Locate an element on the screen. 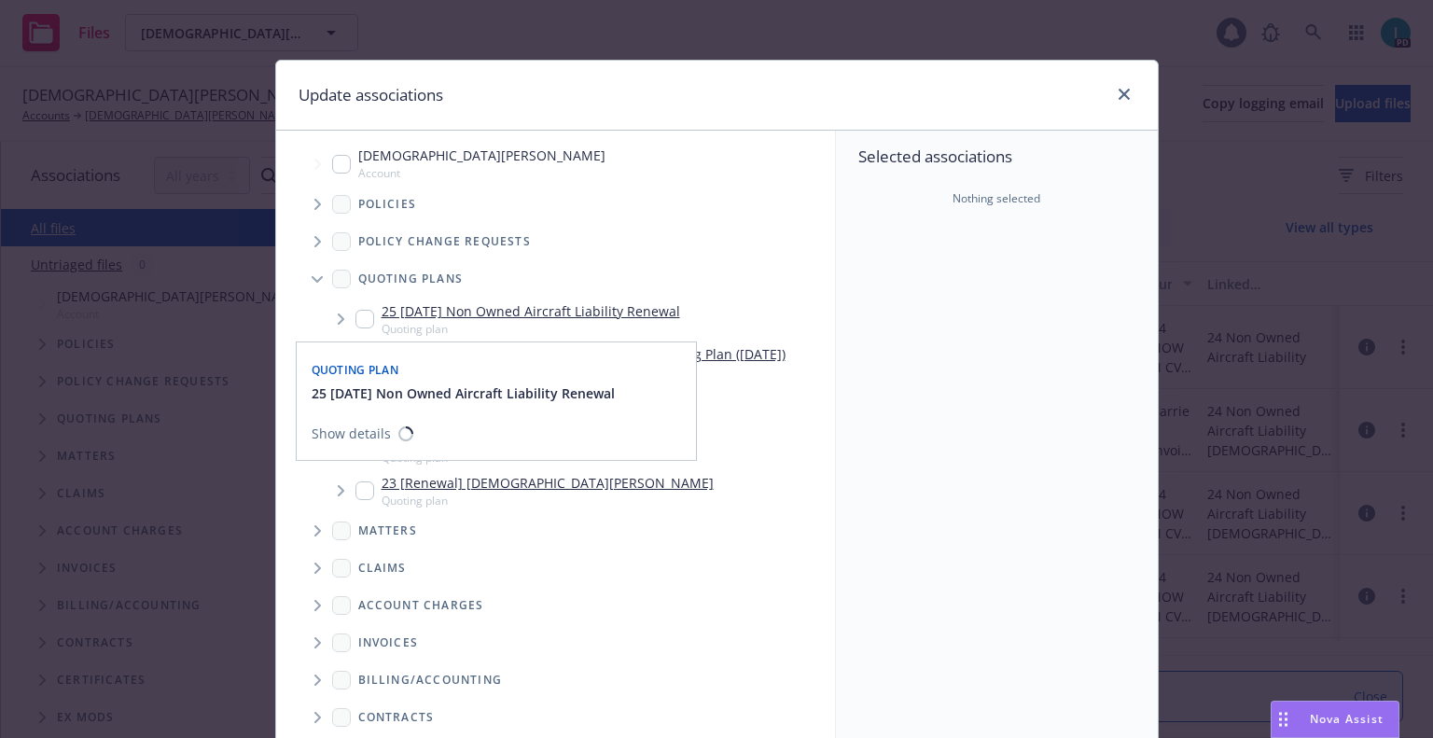 The image size is (1433, 738). span: Nothing selected is located at coordinates (996, 199).